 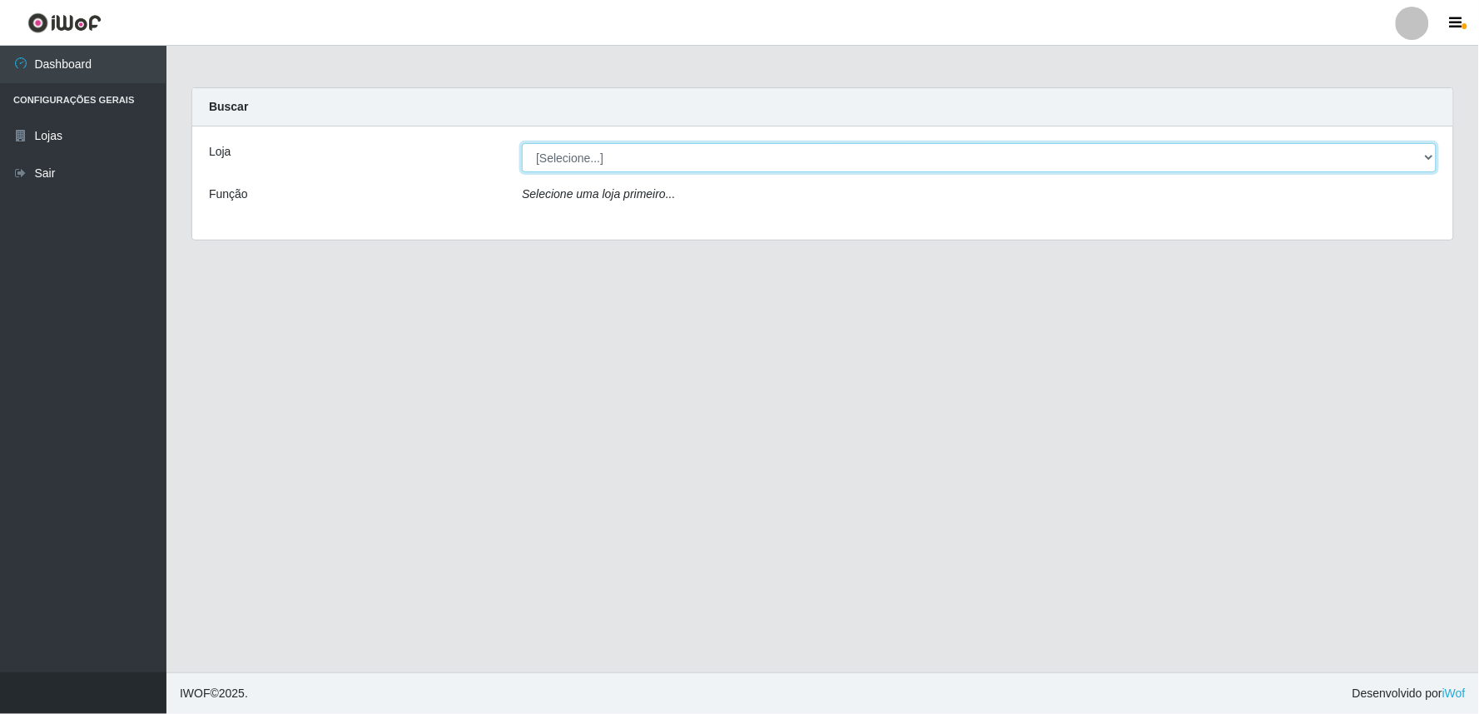 What do you see at coordinates (195, 693) in the screenshot?
I see `span: IWOF` at bounding box center [195, 693].